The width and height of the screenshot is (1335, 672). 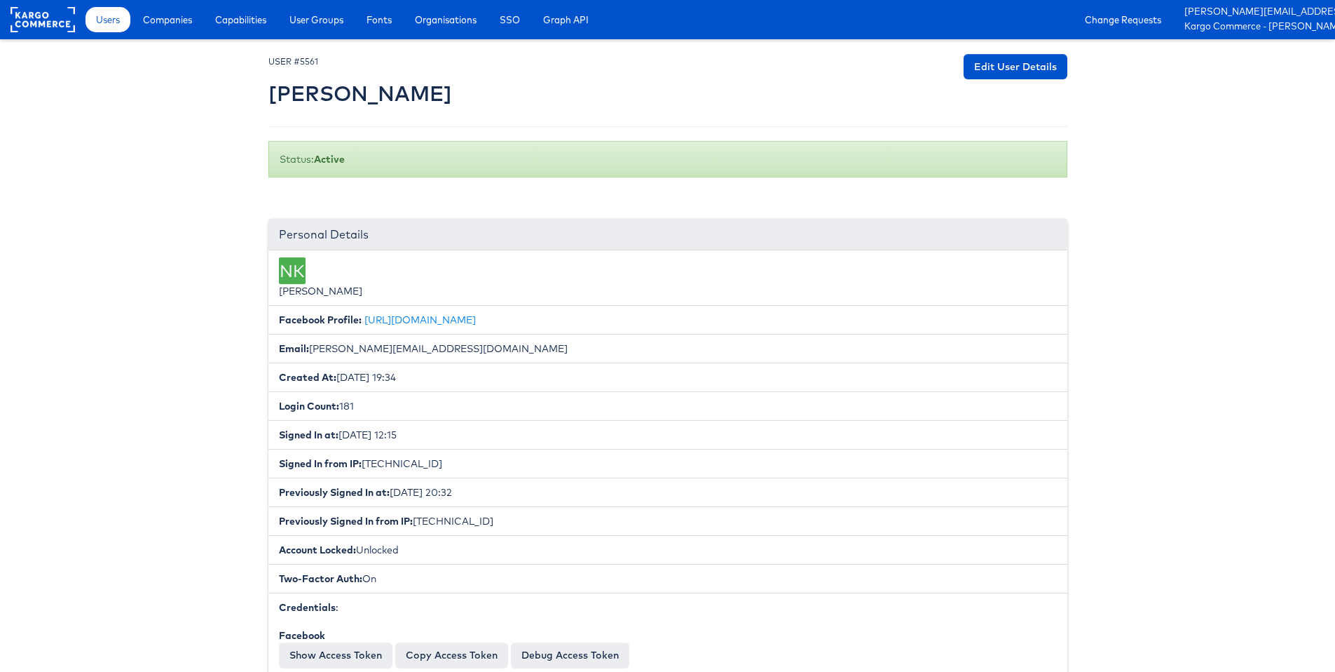 What do you see at coordinates (307, 607) in the screenshot?
I see `b: Credentials` at bounding box center [307, 607].